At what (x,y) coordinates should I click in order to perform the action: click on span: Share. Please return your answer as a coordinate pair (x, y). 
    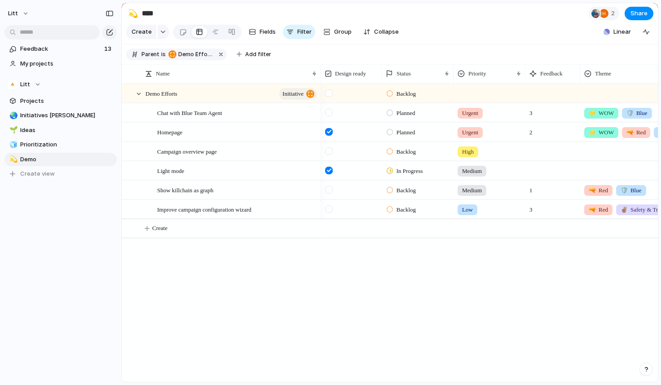
    Looking at the image, I should click on (639, 13).